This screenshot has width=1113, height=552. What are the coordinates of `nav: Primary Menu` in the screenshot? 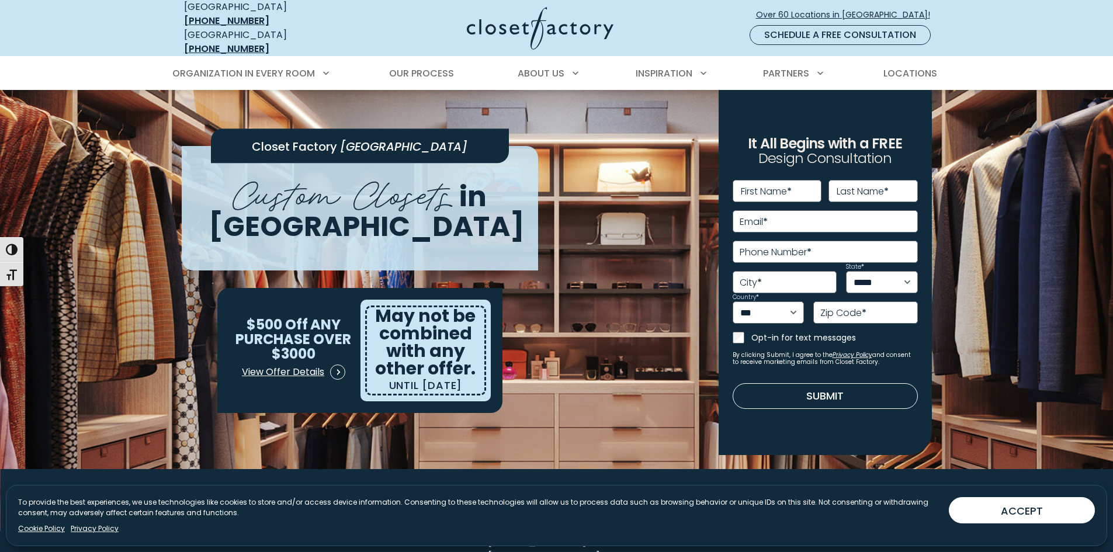 It's located at (557, 74).